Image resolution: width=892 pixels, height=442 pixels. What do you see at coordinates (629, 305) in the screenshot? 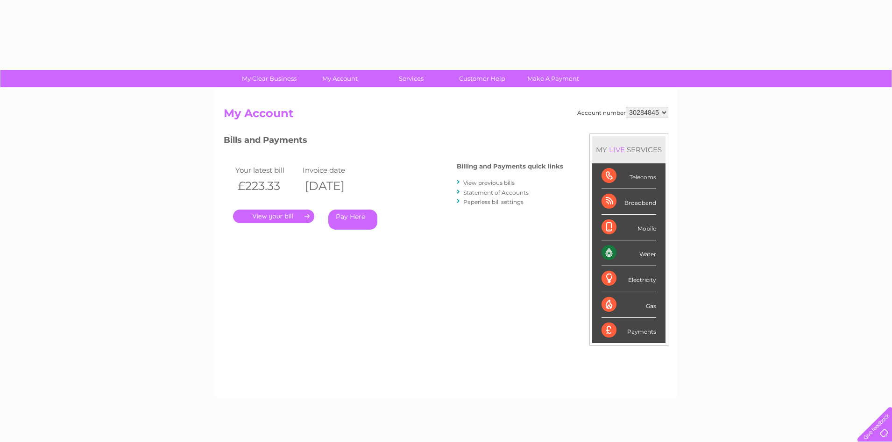
I see `div: Gas` at bounding box center [629, 305].